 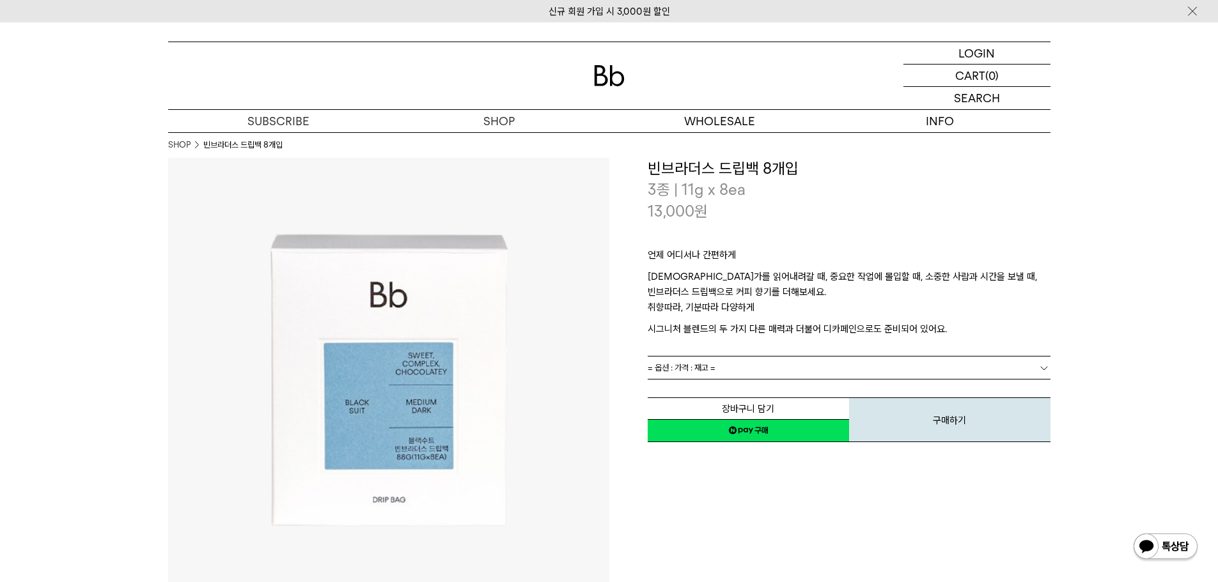 I want to click on a: SUBSCRIBE, so click(x=278, y=121).